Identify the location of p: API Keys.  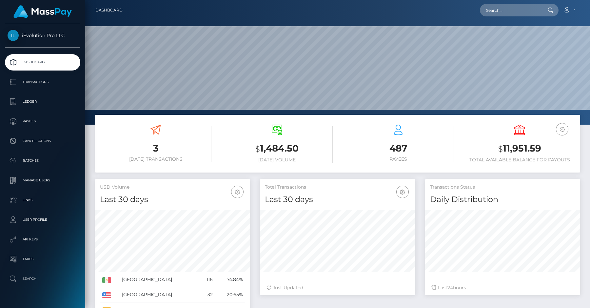
(43, 239).